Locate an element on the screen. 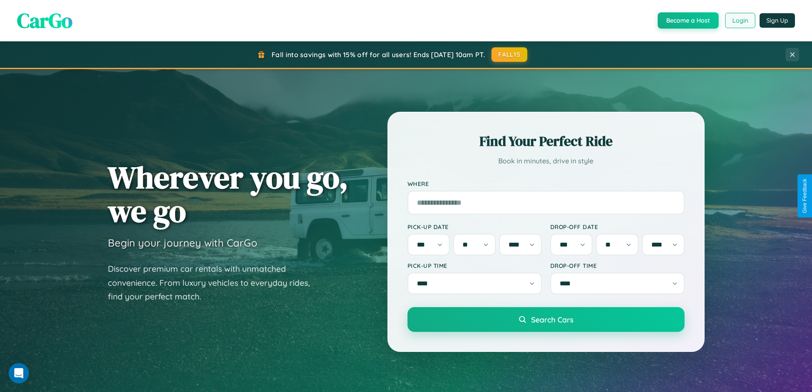 Image resolution: width=812 pixels, height=392 pixels. h3: Begin your journey with CarGo is located at coordinates (183, 243).